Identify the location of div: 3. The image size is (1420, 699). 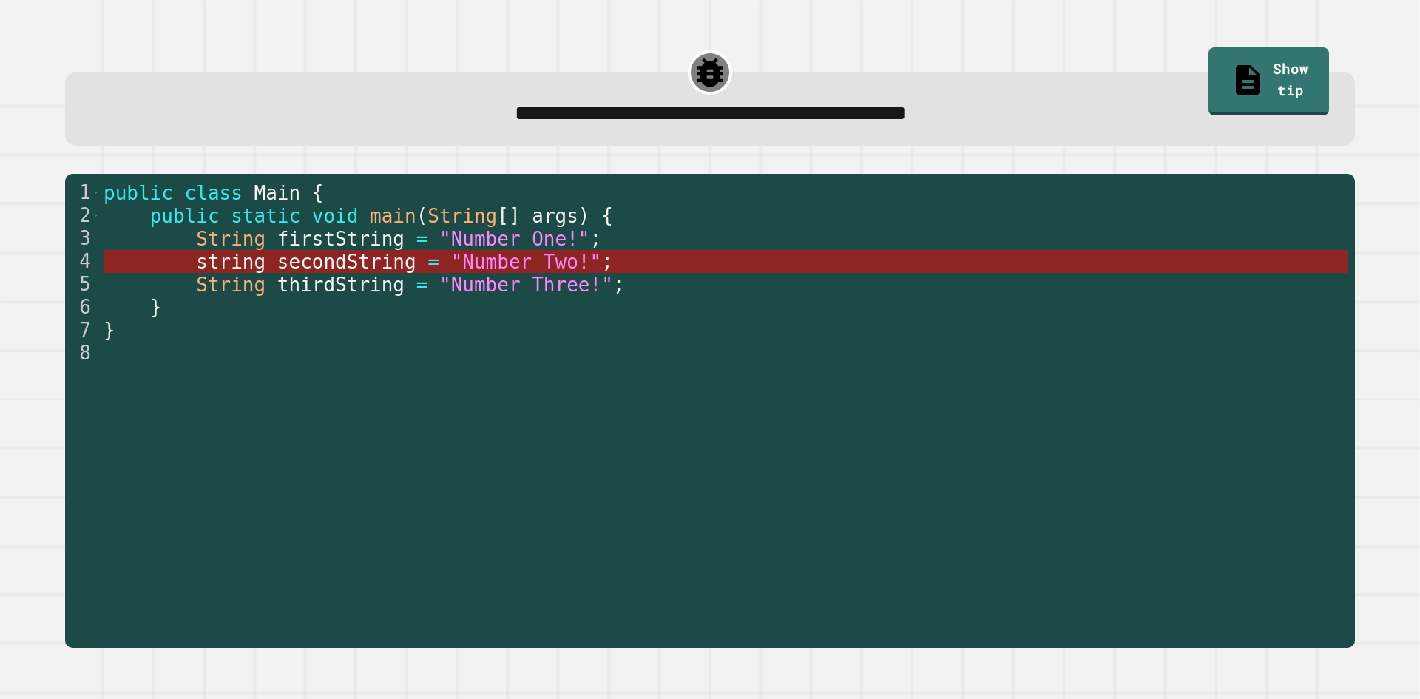
(83, 238).